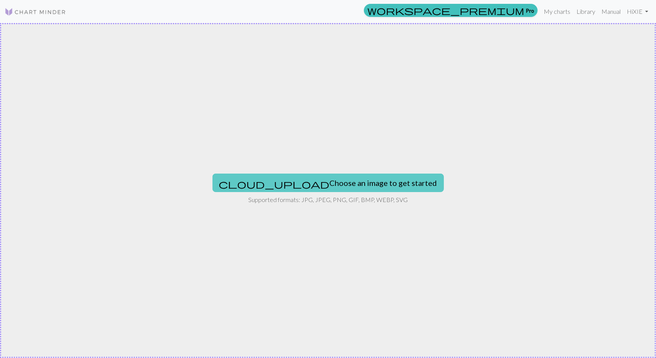 The image size is (656, 358). What do you see at coordinates (35, 12) in the screenshot?
I see `img: Logo` at bounding box center [35, 12].